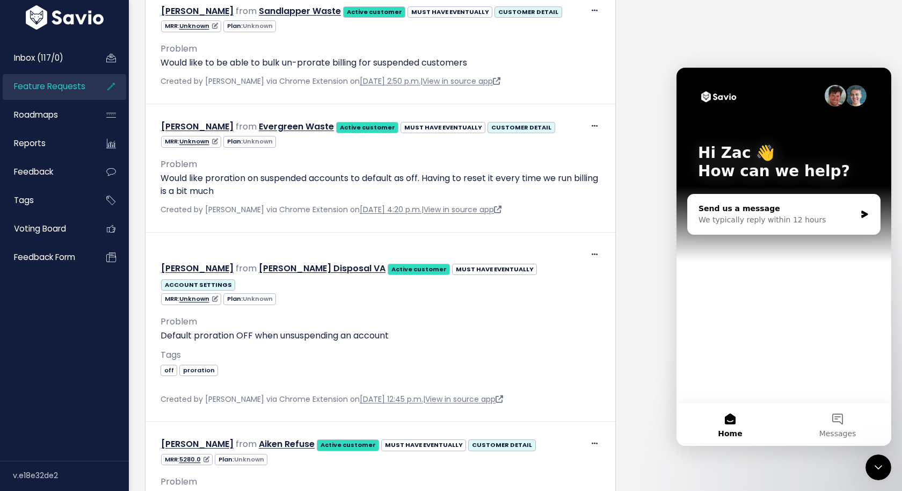 The image size is (902, 491). What do you see at coordinates (53, 366) in the screenshot?
I see `span: Home` at bounding box center [53, 366].